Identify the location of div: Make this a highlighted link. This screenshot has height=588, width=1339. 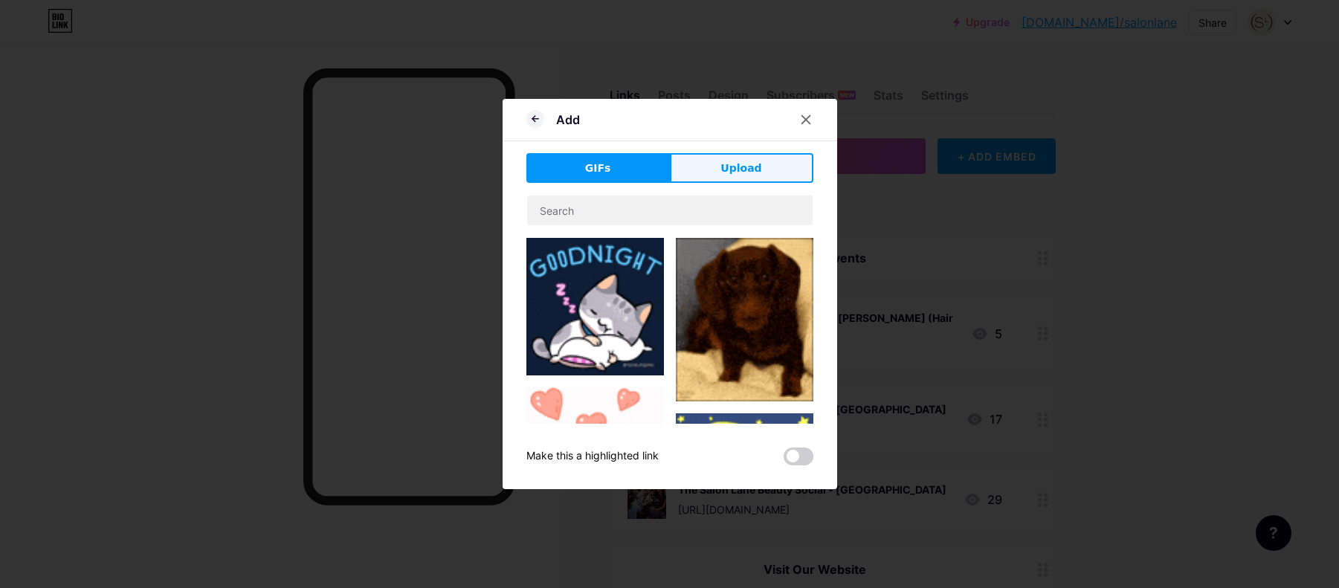
(592, 456).